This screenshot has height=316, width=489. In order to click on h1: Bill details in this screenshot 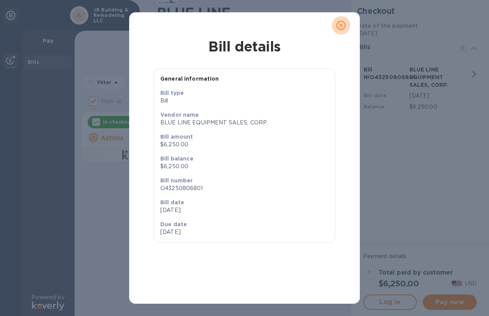, I will do `click(244, 47)`.